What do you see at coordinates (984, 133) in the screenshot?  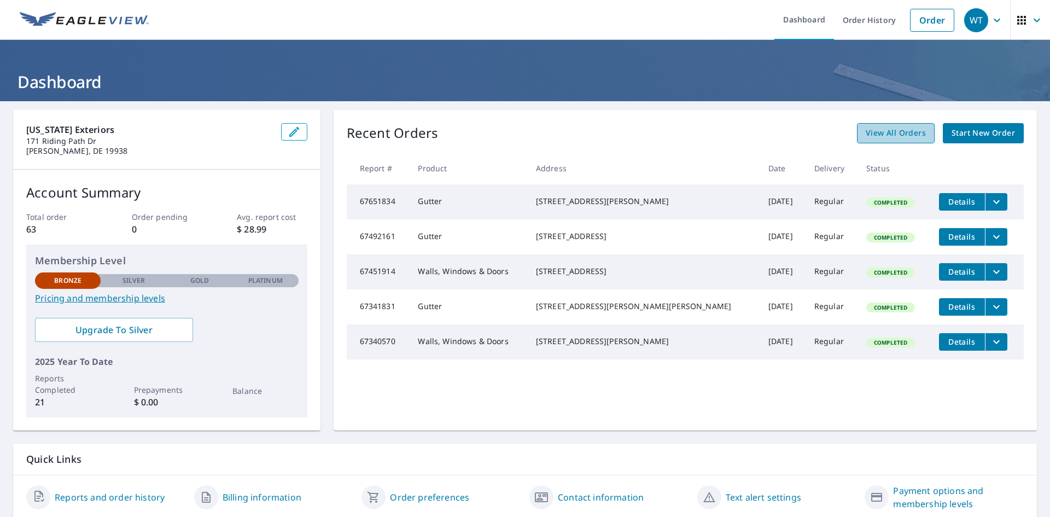 I see `span: Start New Order` at bounding box center [984, 133].